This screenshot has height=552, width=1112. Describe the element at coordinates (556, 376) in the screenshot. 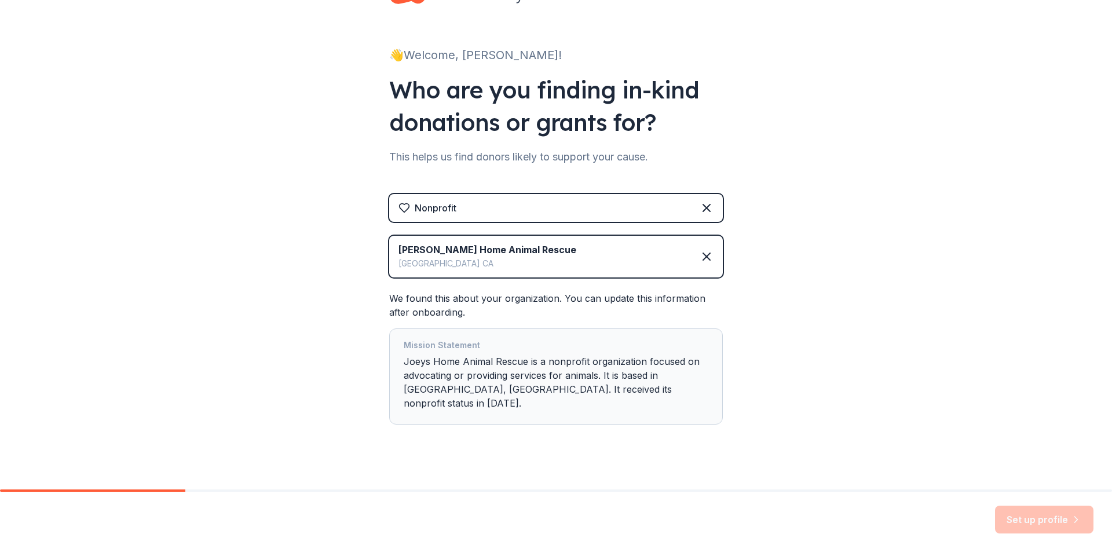

I see `div: Joeys Home Animal Rescue is a nonprofit organization focused on advocating or providing services ...` at that location.